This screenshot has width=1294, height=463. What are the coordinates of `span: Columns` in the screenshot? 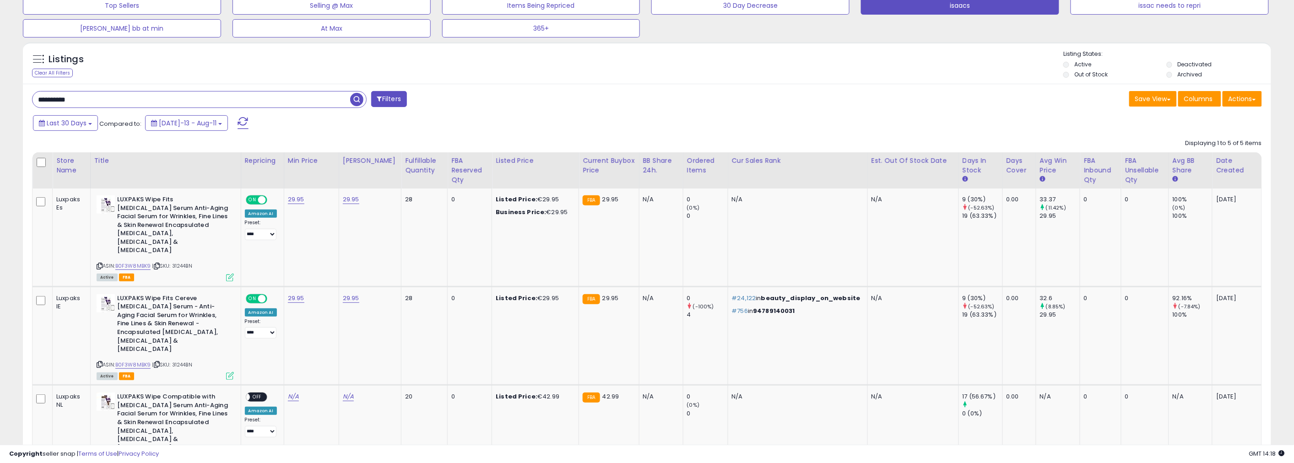 It's located at (1198, 99).